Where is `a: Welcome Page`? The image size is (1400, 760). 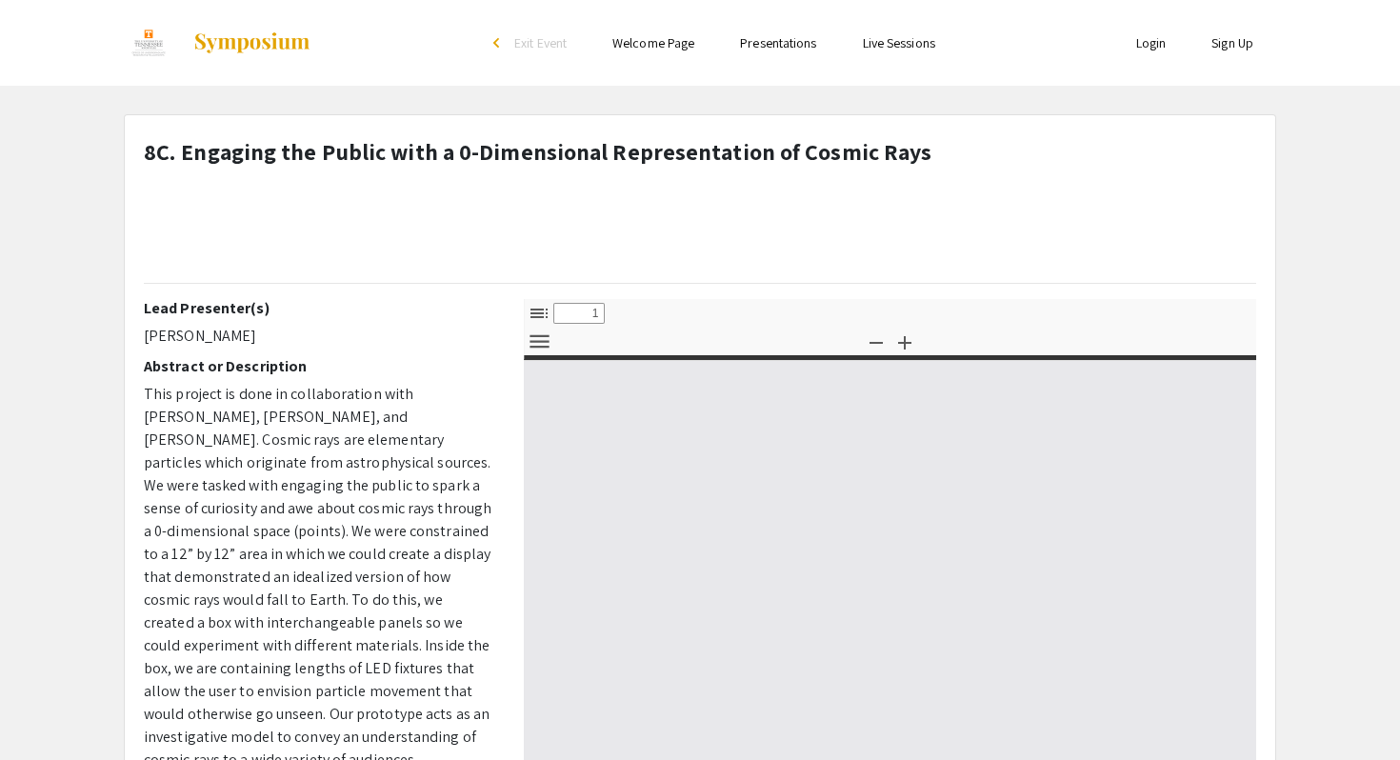
a: Welcome Page is located at coordinates (653, 43).